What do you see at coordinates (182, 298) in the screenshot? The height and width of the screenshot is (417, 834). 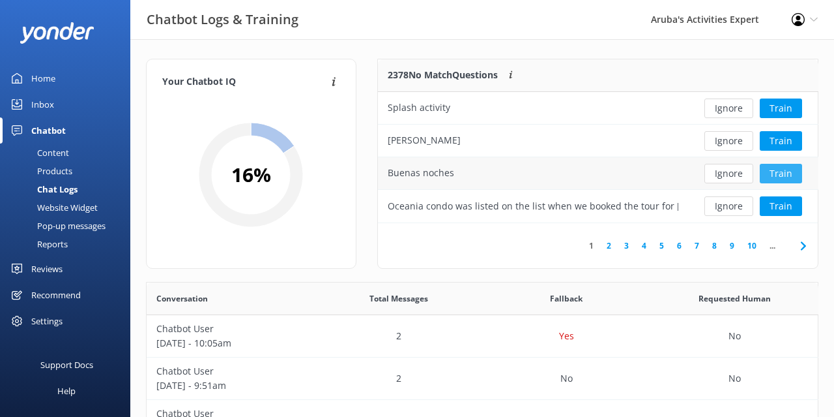 I see `span: Conversation` at bounding box center [182, 298].